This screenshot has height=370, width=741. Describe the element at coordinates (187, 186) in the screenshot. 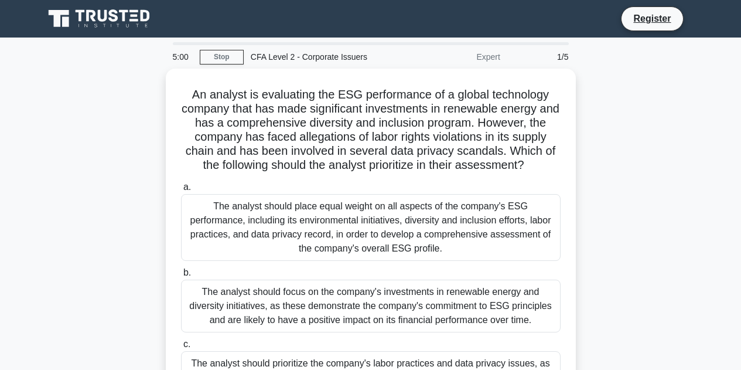

I see `span: a.` at that location.